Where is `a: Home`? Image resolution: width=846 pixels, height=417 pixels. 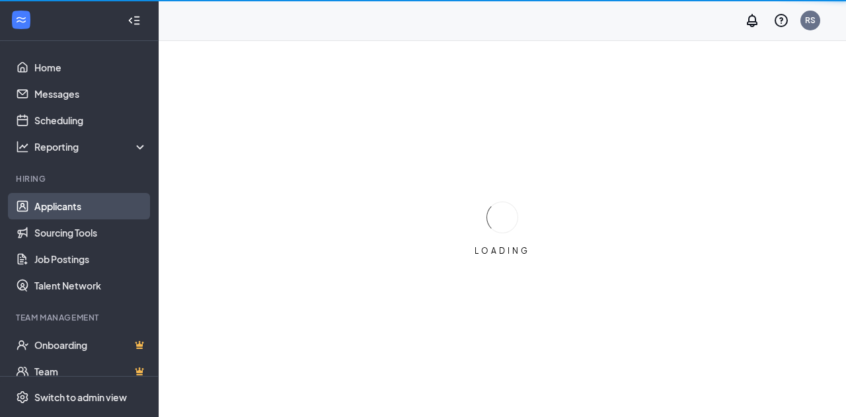 a: Home is located at coordinates (91, 67).